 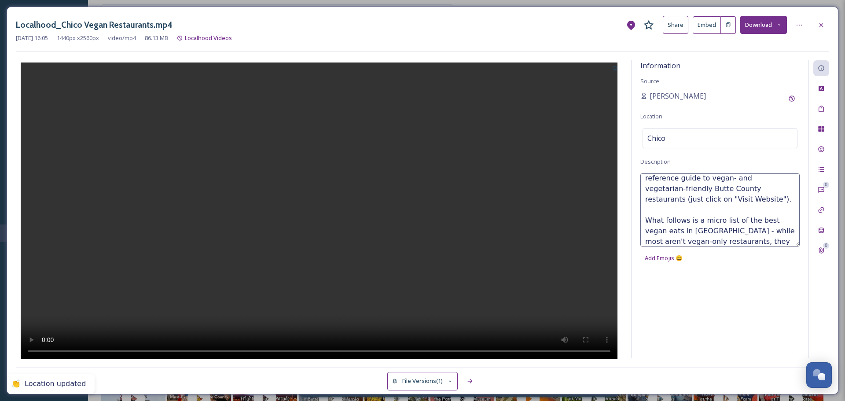 What do you see at coordinates (208, 38) in the screenshot?
I see `span: Localhood Videos` at bounding box center [208, 38].